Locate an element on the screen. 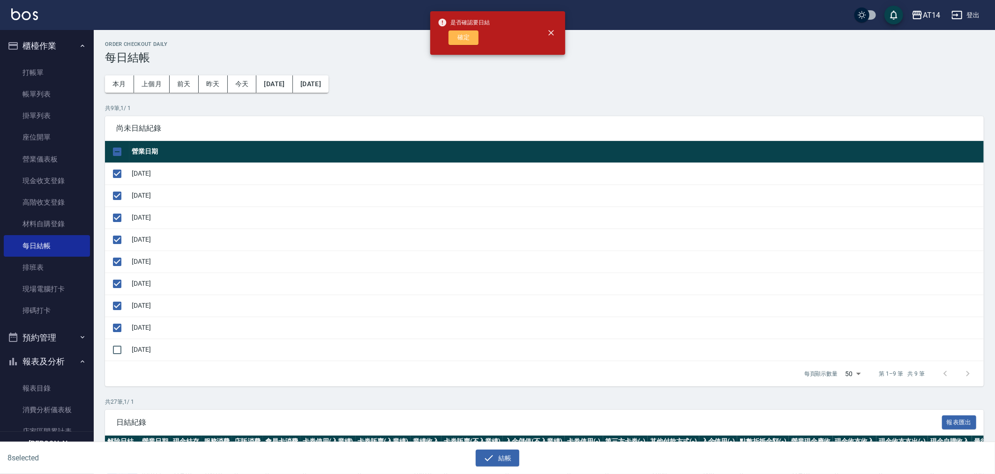 This screenshot has height=474, width=995. a: 掃碼打卡 is located at coordinates (47, 311).